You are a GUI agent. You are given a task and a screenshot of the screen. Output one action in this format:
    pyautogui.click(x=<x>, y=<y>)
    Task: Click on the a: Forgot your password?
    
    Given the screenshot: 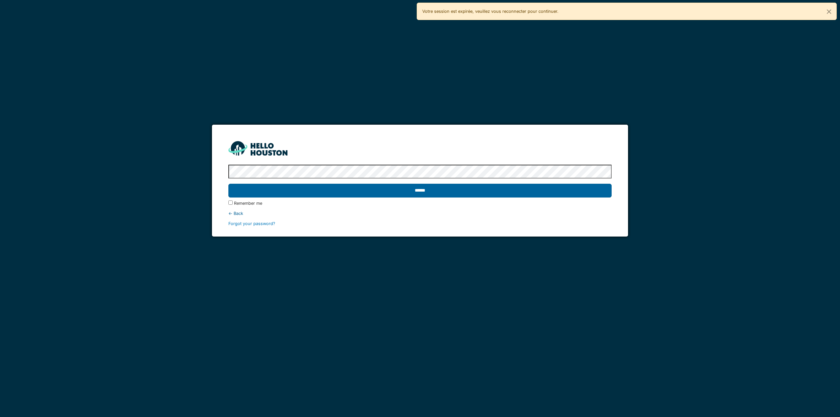 What is the action you would take?
    pyautogui.click(x=252, y=224)
    